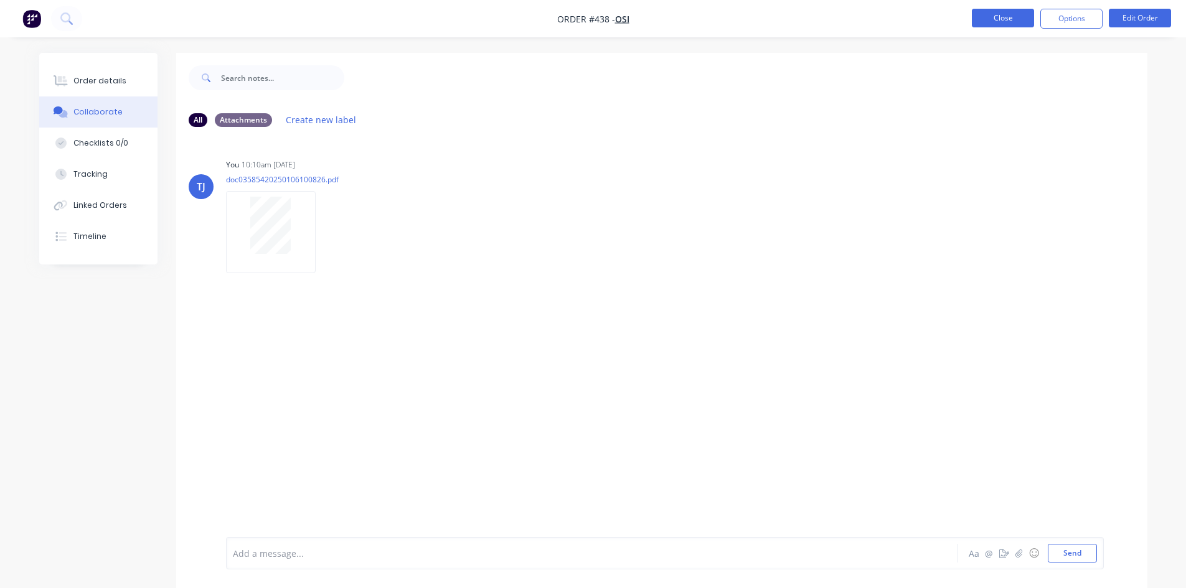 Image resolution: width=1186 pixels, height=588 pixels. What do you see at coordinates (98, 81) in the screenshot?
I see `button: Order details` at bounding box center [98, 81].